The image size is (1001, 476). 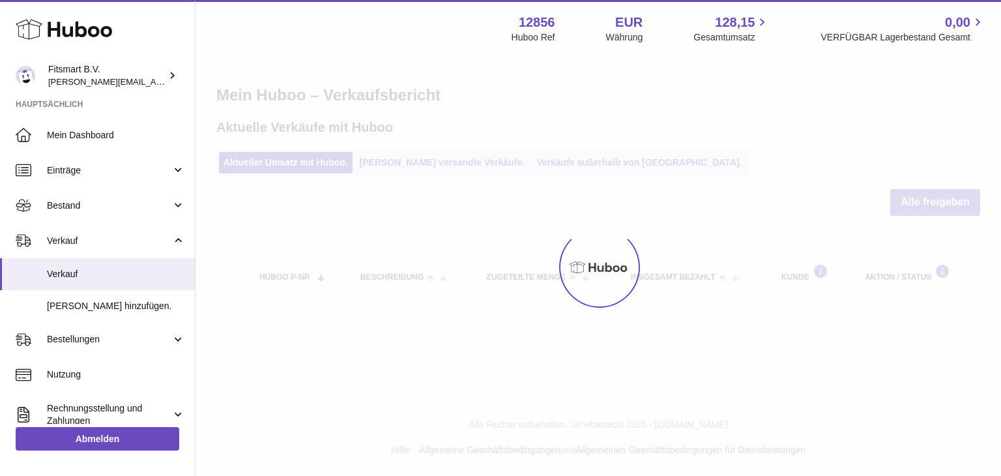 What do you see at coordinates (734, 22) in the screenshot?
I see `span: 128,15` at bounding box center [734, 22].